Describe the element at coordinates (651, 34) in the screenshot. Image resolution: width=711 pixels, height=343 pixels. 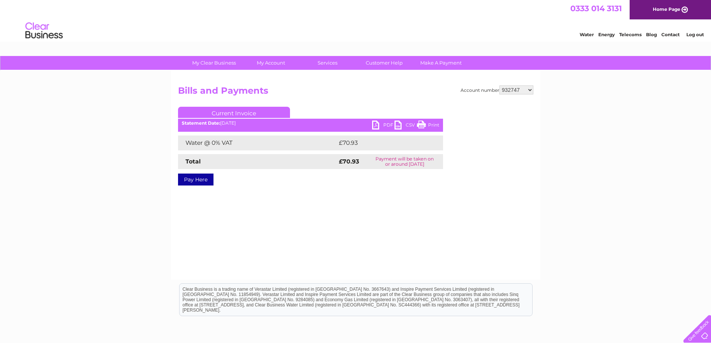
I see `a: Blog` at that location.